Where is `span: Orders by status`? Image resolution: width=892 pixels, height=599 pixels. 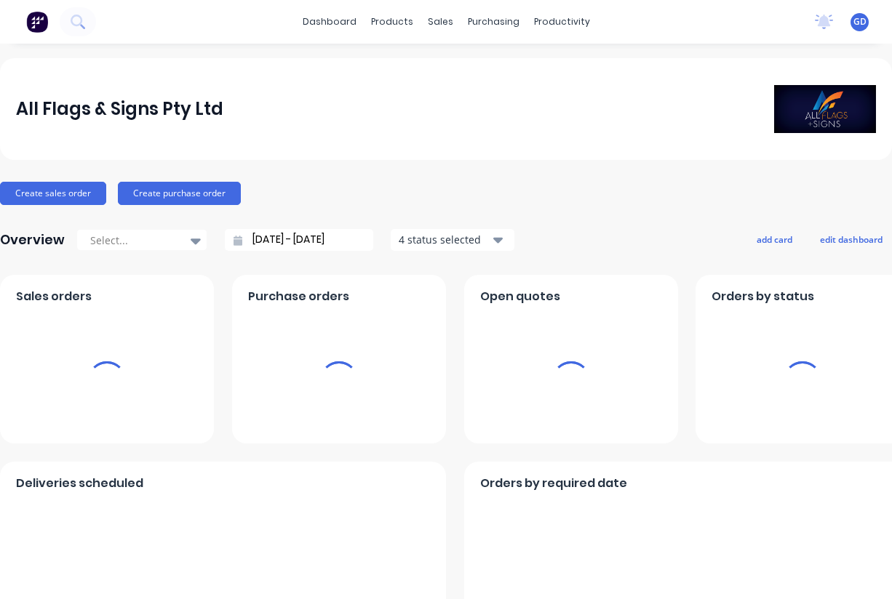
span: Orders by status is located at coordinates (762, 297).